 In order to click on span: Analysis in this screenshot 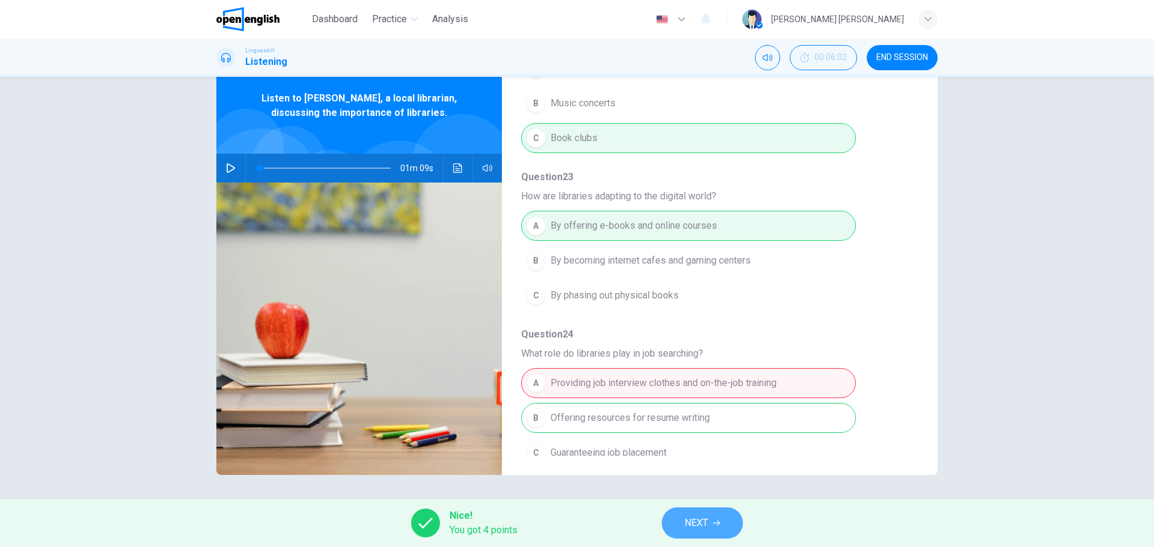, I will do `click(450, 19)`.